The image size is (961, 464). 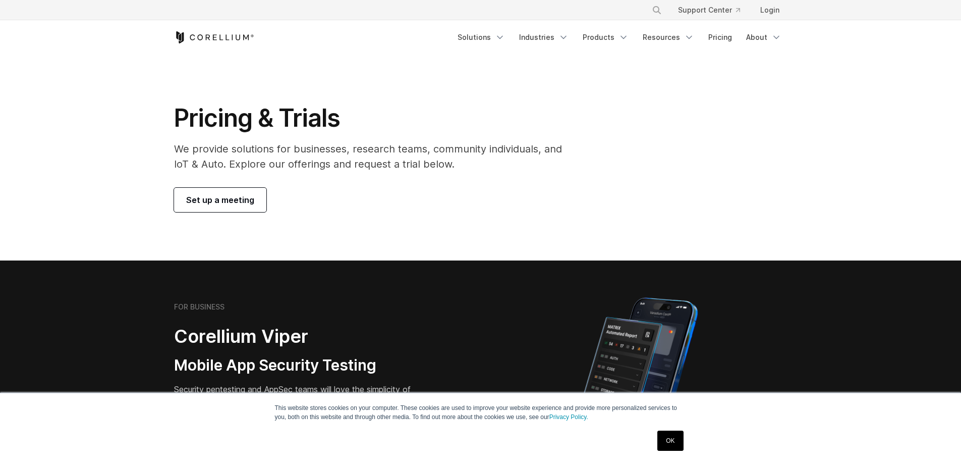 I want to click on button: Search, so click(x=657, y=10).